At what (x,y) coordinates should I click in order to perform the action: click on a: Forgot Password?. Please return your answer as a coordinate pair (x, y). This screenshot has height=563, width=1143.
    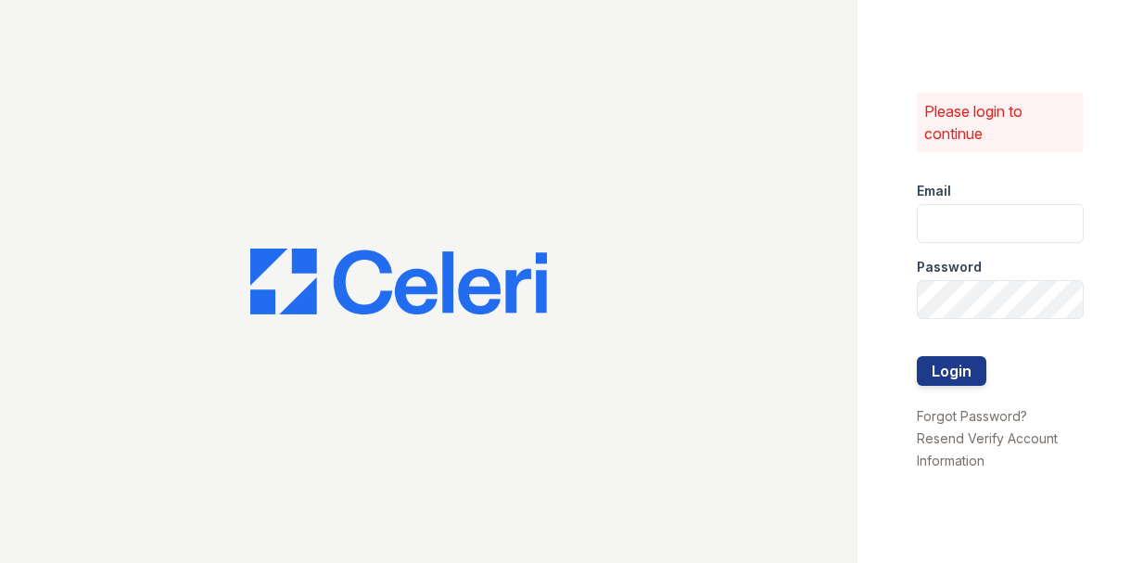
    Looking at the image, I should click on (972, 415).